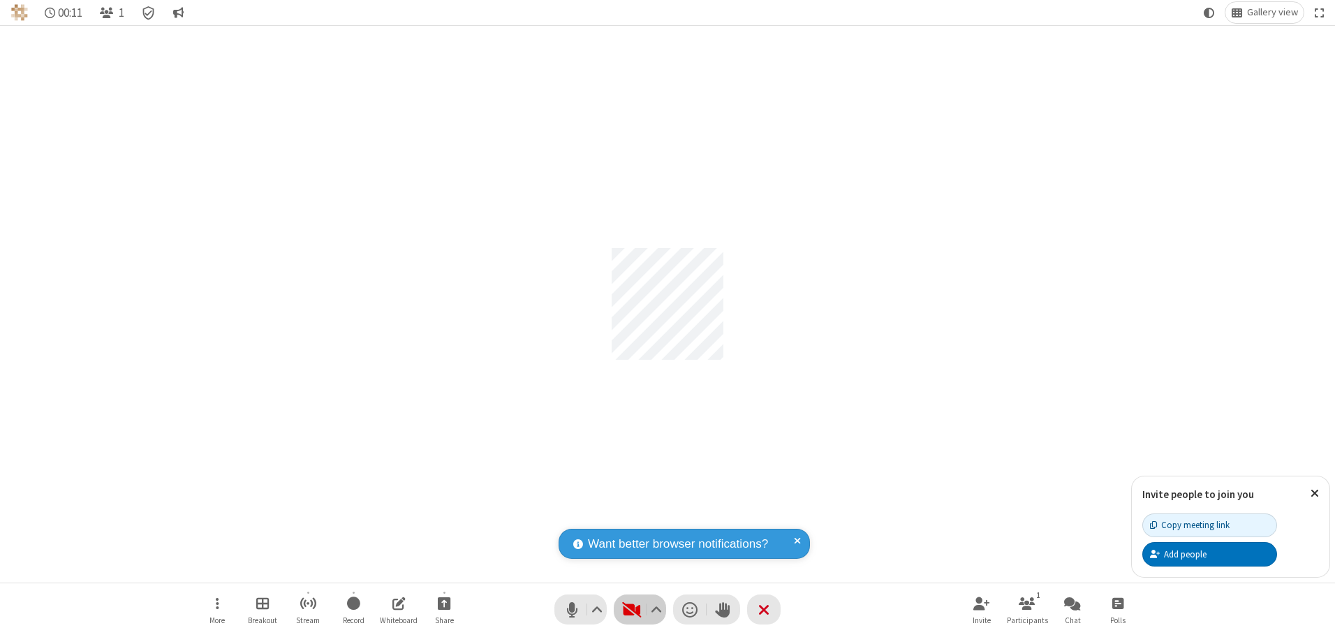  I want to click on button: Change layout, so click(1265, 13).